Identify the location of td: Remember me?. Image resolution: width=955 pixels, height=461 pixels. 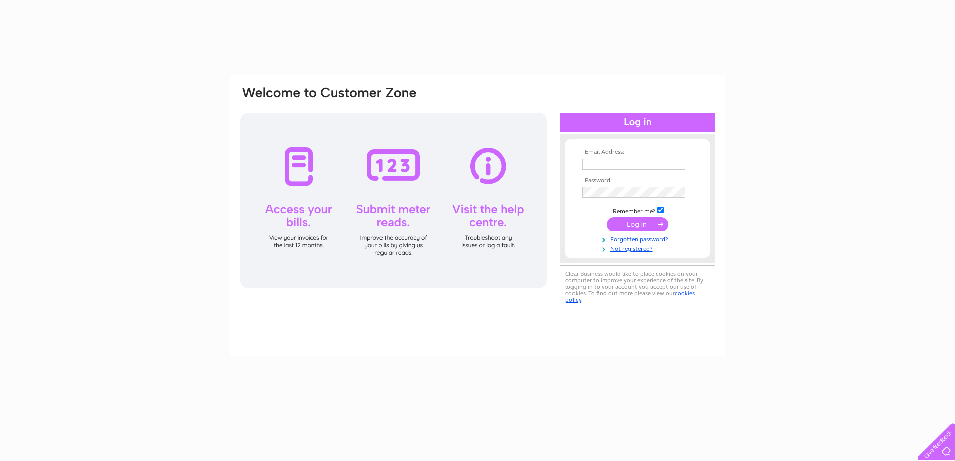
(638, 210).